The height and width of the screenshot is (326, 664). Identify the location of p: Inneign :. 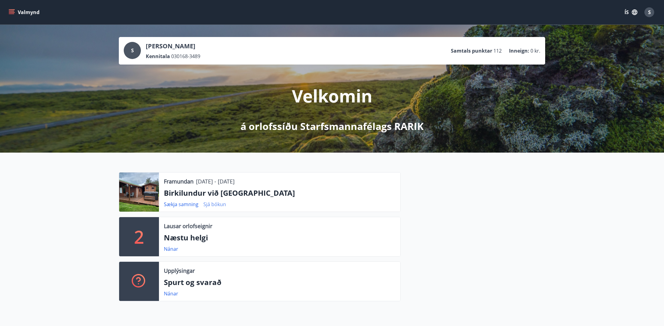
(519, 51).